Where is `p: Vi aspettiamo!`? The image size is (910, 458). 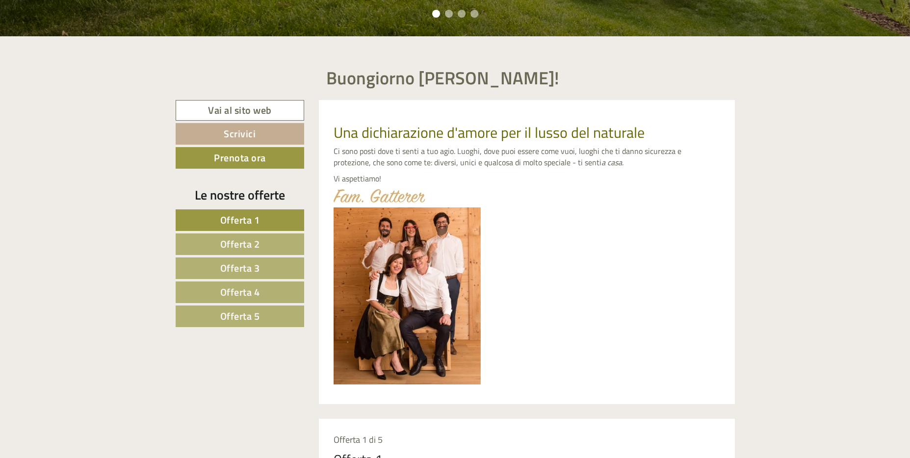 p: Vi aspettiamo! is located at coordinates (527, 179).